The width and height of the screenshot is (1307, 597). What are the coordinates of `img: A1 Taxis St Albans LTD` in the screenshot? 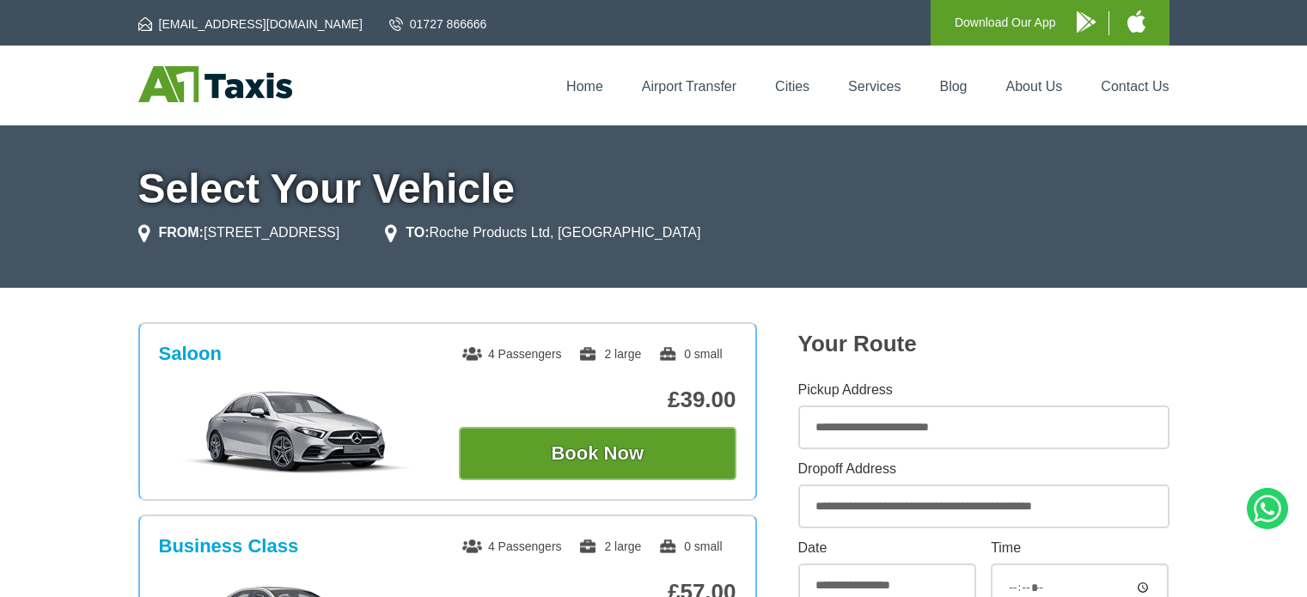 It's located at (215, 84).